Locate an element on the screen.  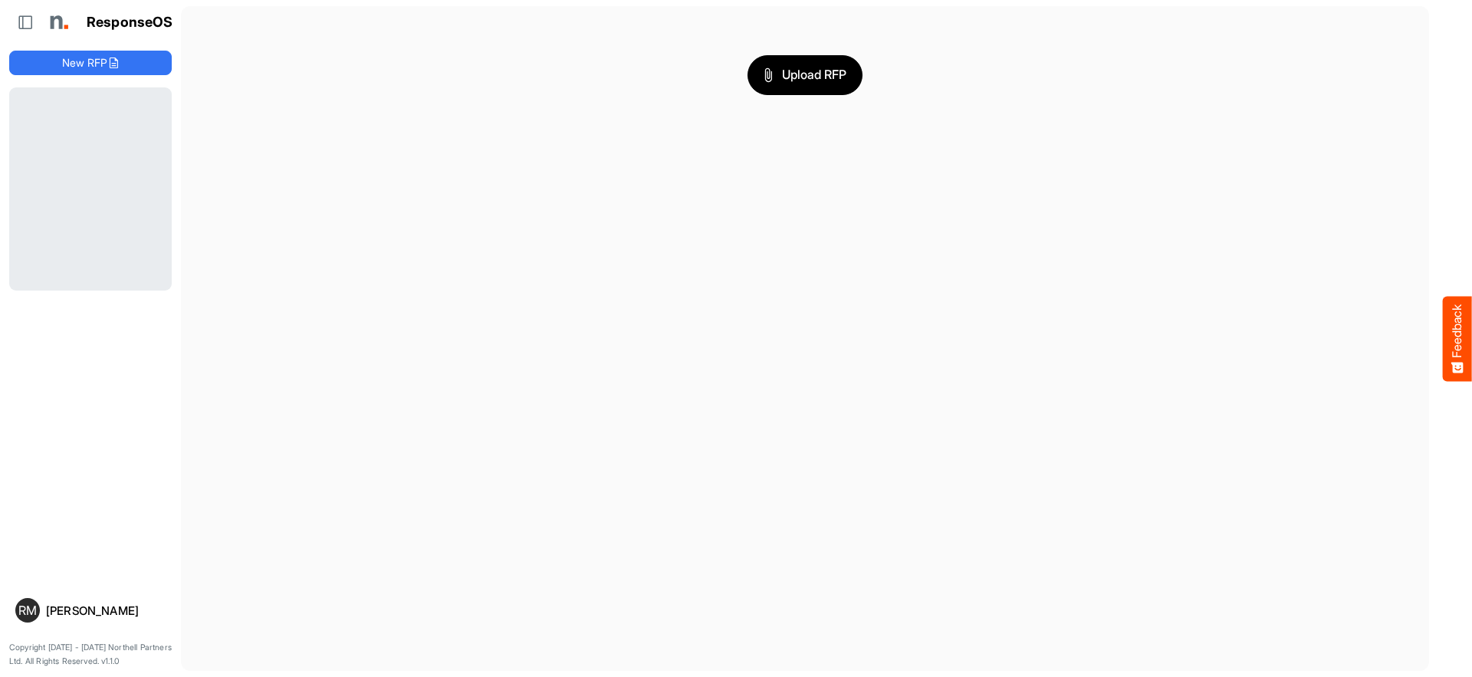
span: RM is located at coordinates (28, 610).